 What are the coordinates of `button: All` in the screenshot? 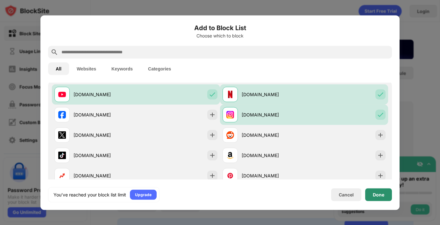 It's located at (59, 69).